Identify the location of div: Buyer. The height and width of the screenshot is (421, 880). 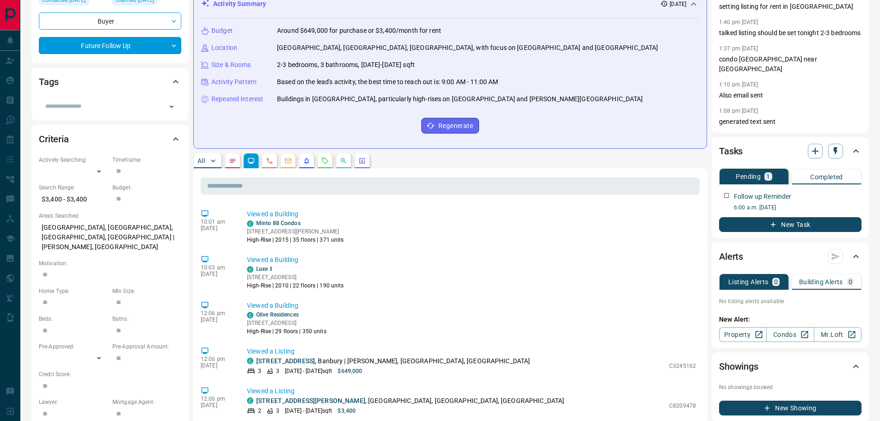
(110, 21).